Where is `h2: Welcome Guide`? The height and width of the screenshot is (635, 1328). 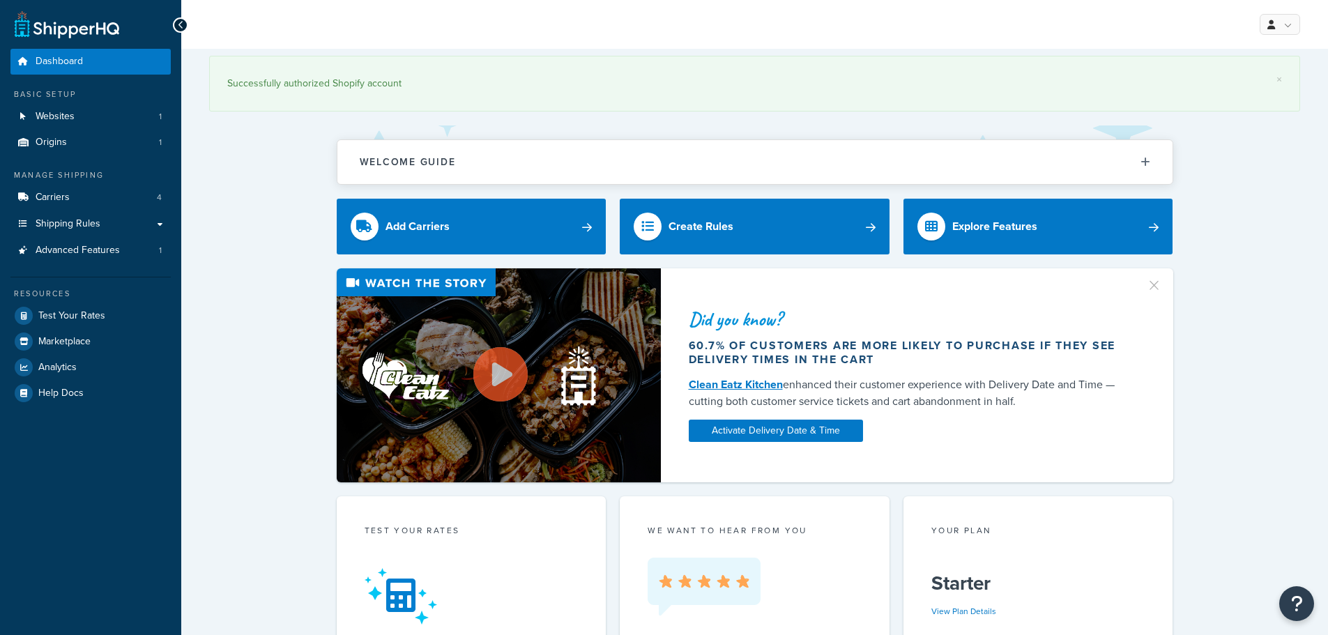 h2: Welcome Guide is located at coordinates (408, 162).